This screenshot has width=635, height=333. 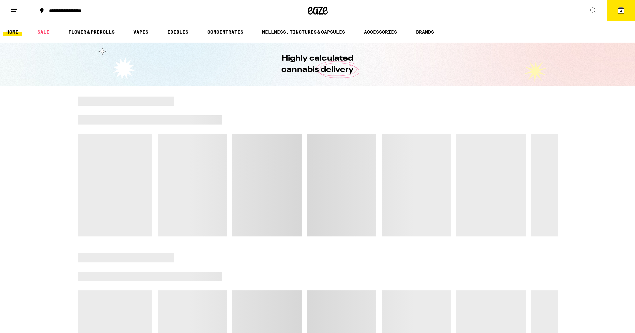 What do you see at coordinates (425, 32) in the screenshot?
I see `a: BRANDS` at bounding box center [425, 32].